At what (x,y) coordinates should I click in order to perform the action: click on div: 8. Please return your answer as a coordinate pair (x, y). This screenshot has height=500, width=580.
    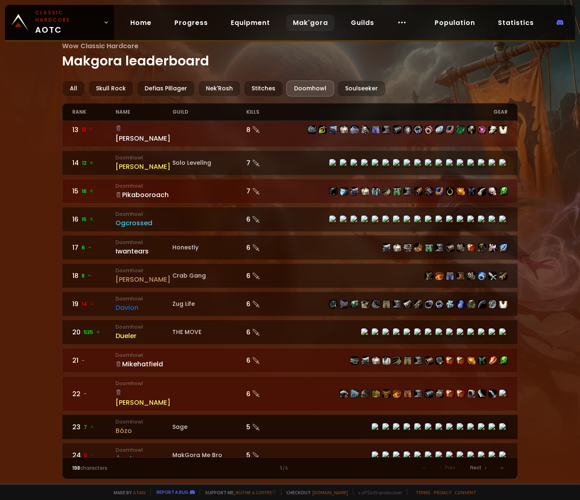
    Looking at the image, I should click on (268, 130).